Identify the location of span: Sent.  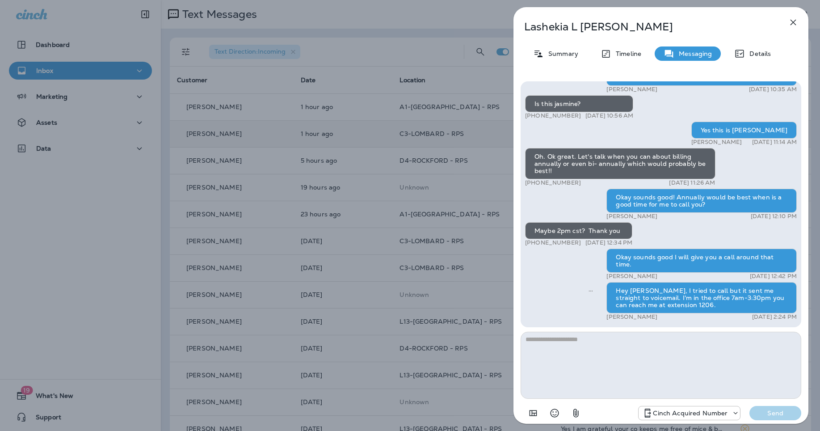
(591, 290).